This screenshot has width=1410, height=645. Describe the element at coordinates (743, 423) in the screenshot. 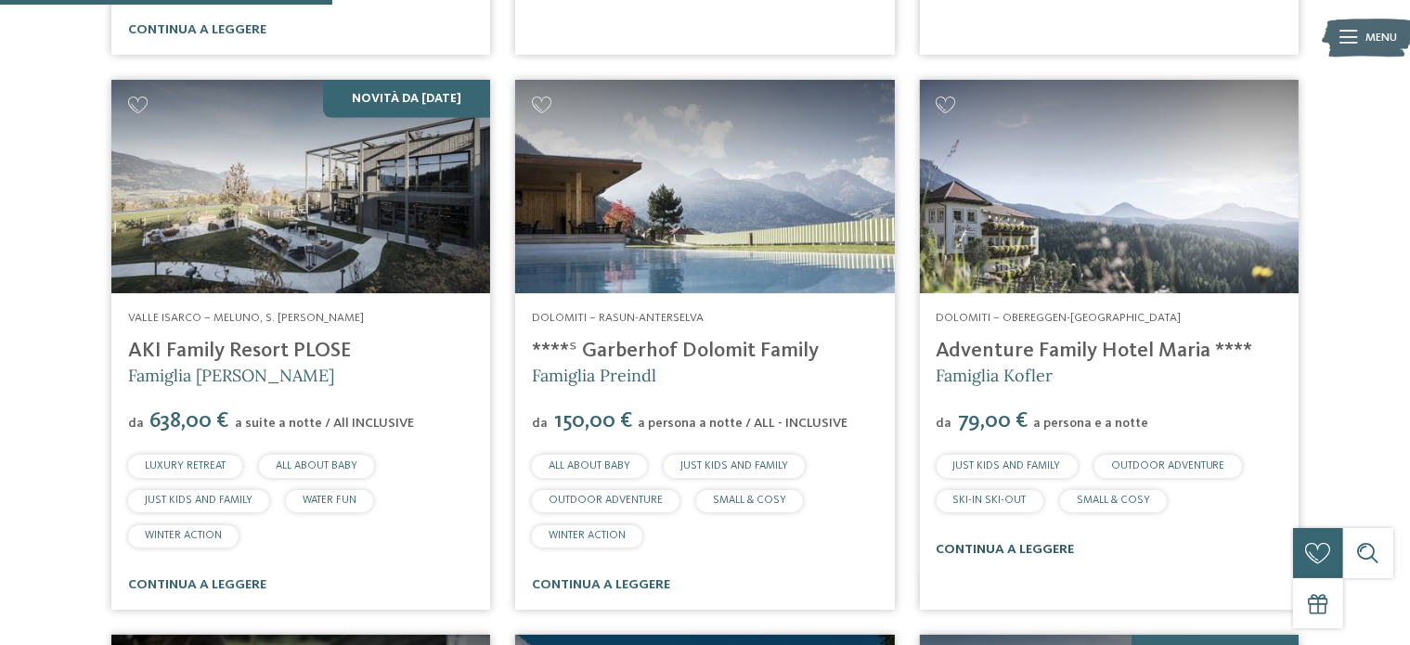

I see `span: a persona a notte / ALL - INCLUSIVE` at that location.